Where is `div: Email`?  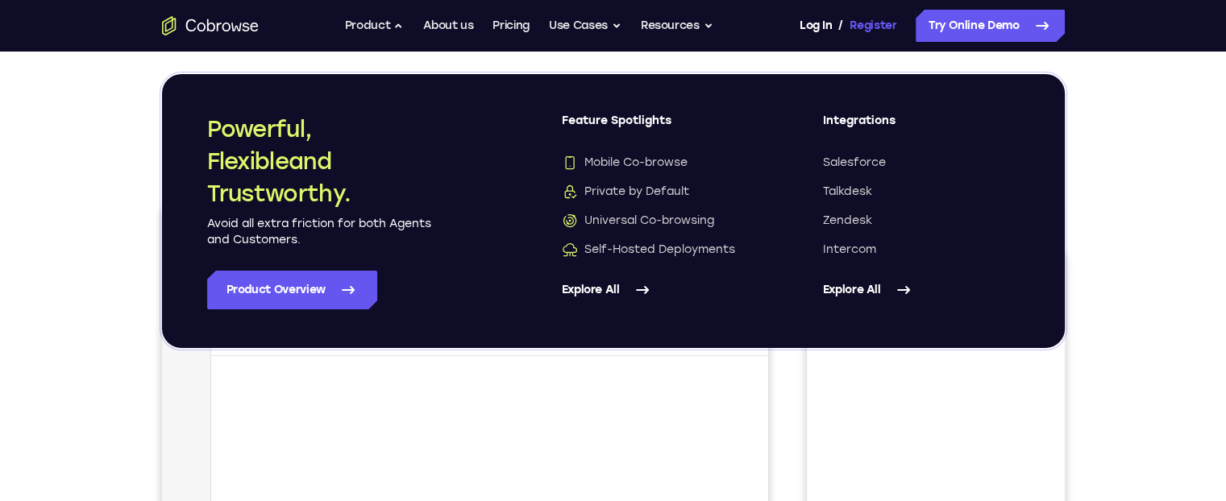
div: Email is located at coordinates (195, 127).